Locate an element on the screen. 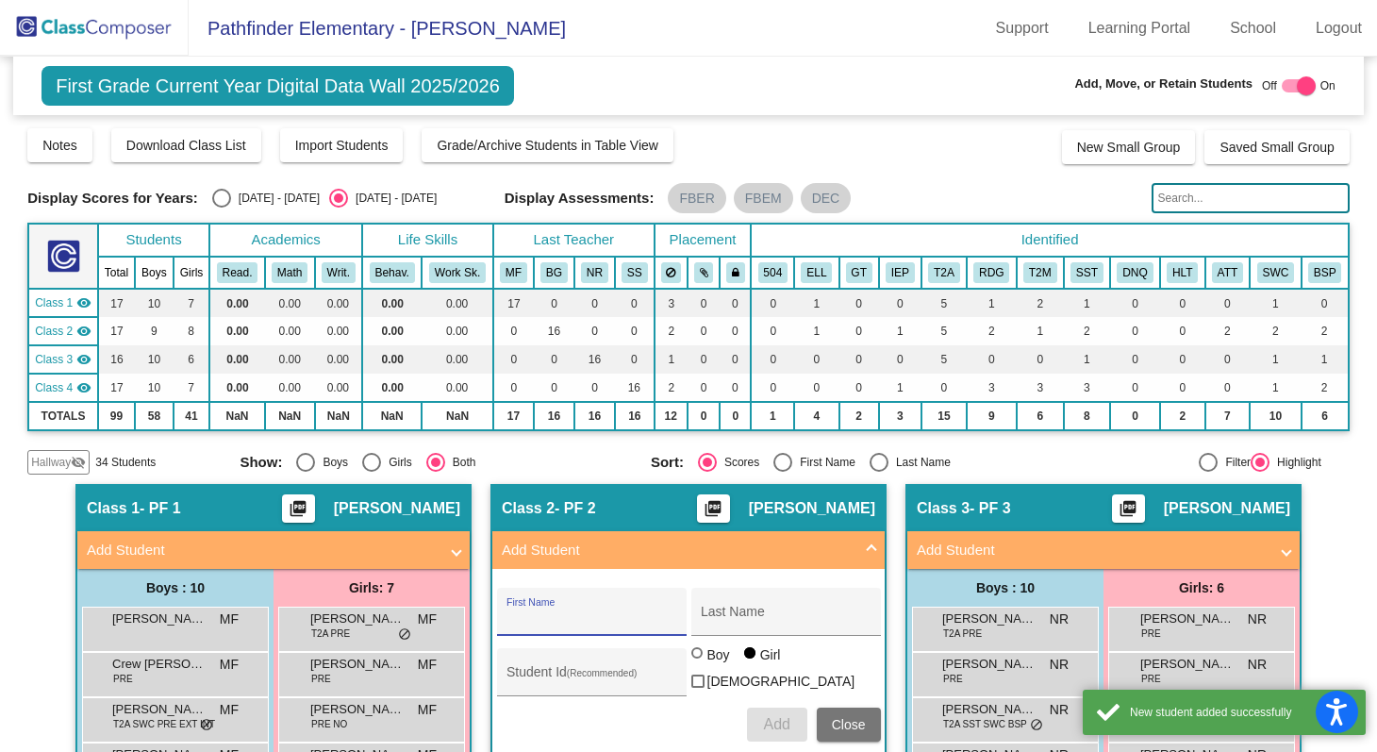  span: Class 3 is located at coordinates (943, 508).